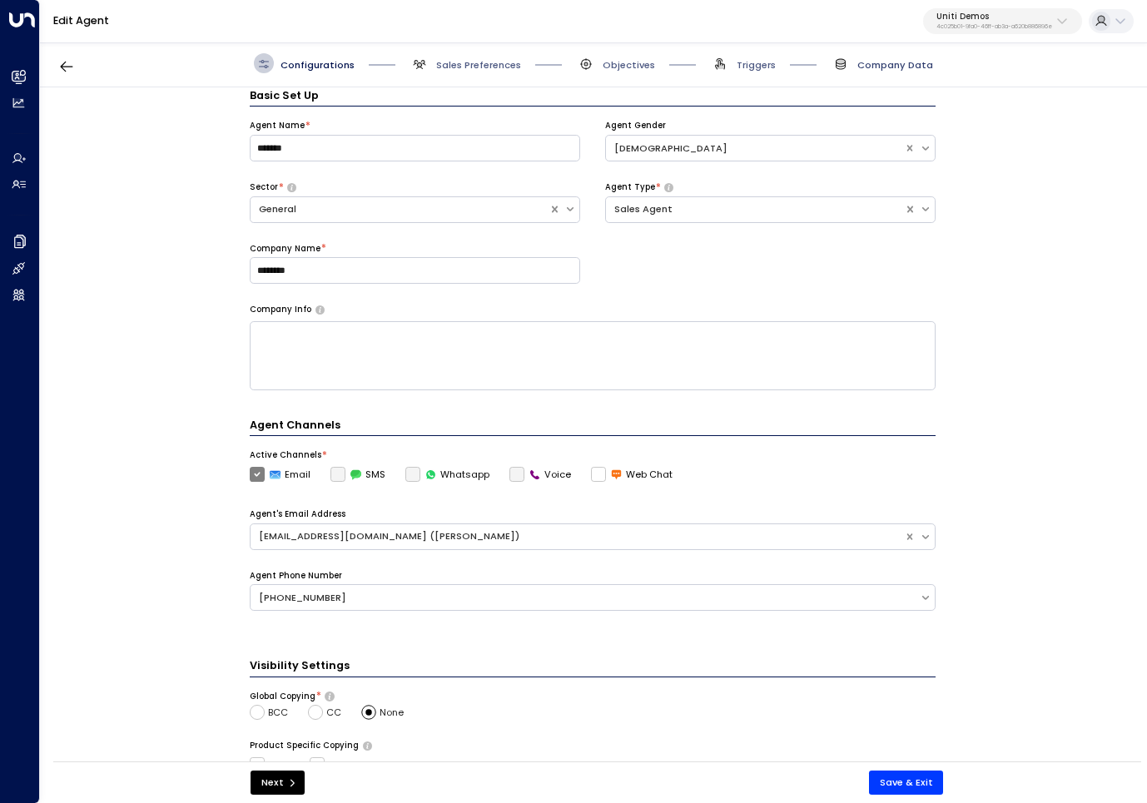  What do you see at coordinates (635, 126) in the screenshot?
I see `label: Agent Gender` at bounding box center [635, 126].